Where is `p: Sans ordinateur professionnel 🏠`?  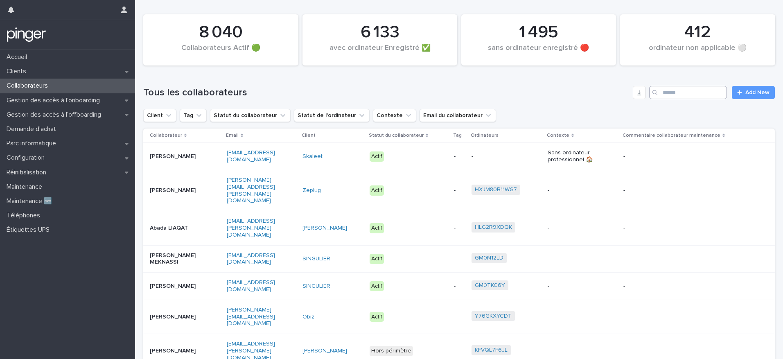 p: Sans ordinateur professionnel 🏠 is located at coordinates (573, 156).